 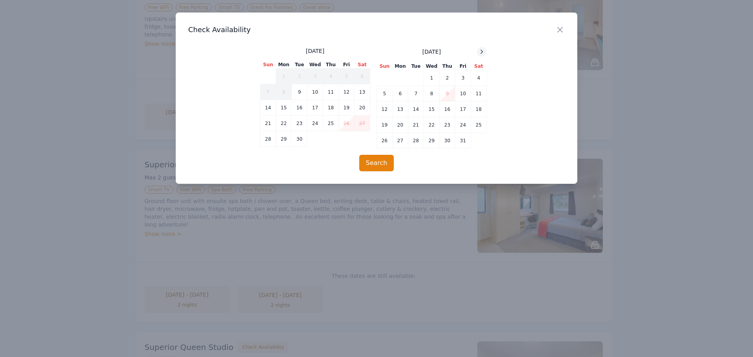 What do you see at coordinates (463, 141) in the screenshot?
I see `td: 31` at bounding box center [463, 141].